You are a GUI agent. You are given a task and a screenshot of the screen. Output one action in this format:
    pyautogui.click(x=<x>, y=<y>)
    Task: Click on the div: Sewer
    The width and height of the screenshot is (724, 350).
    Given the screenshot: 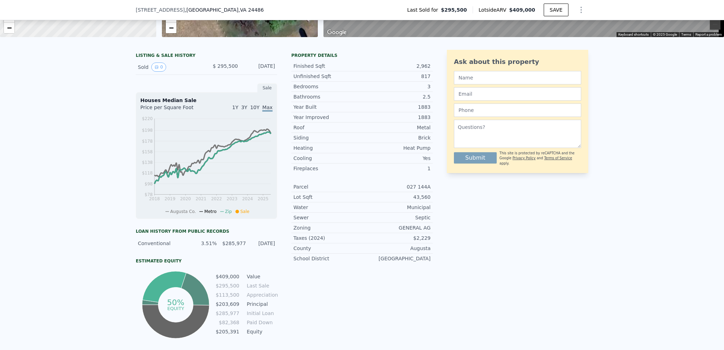 What is the action you would take?
    pyautogui.click(x=328, y=218)
    